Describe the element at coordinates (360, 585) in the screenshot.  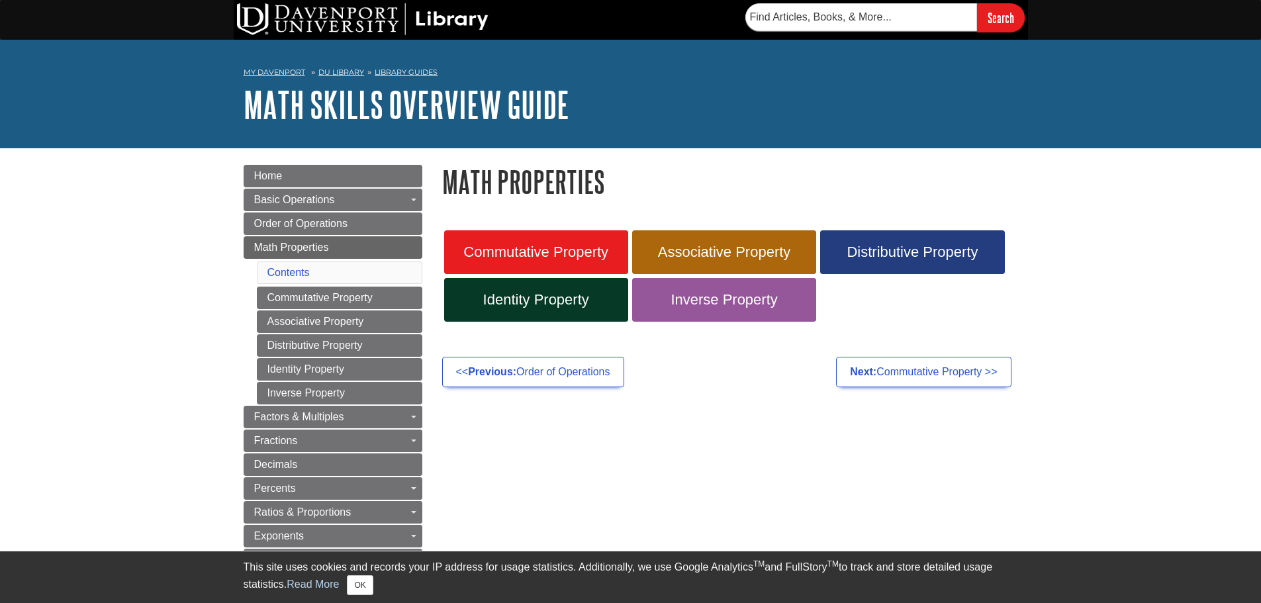
I see `button: Close` at that location.